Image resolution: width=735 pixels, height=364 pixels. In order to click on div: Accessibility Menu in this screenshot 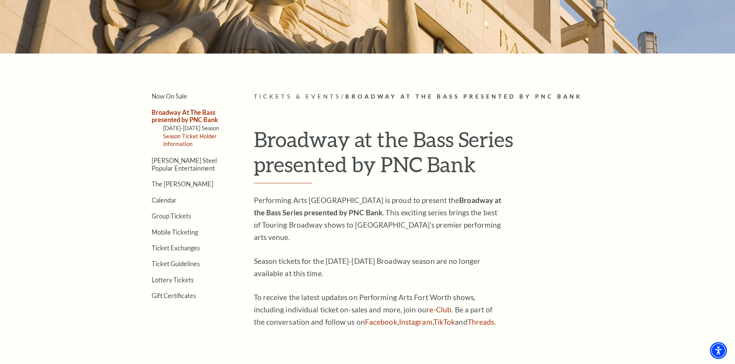, I will do `click(718, 351)`.